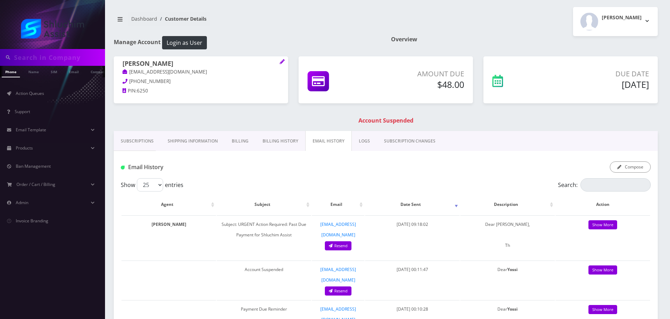 The width and height of the screenshot is (670, 319). Describe the element at coordinates (182, 19) in the screenshot. I see `li: Customer Details` at that location.